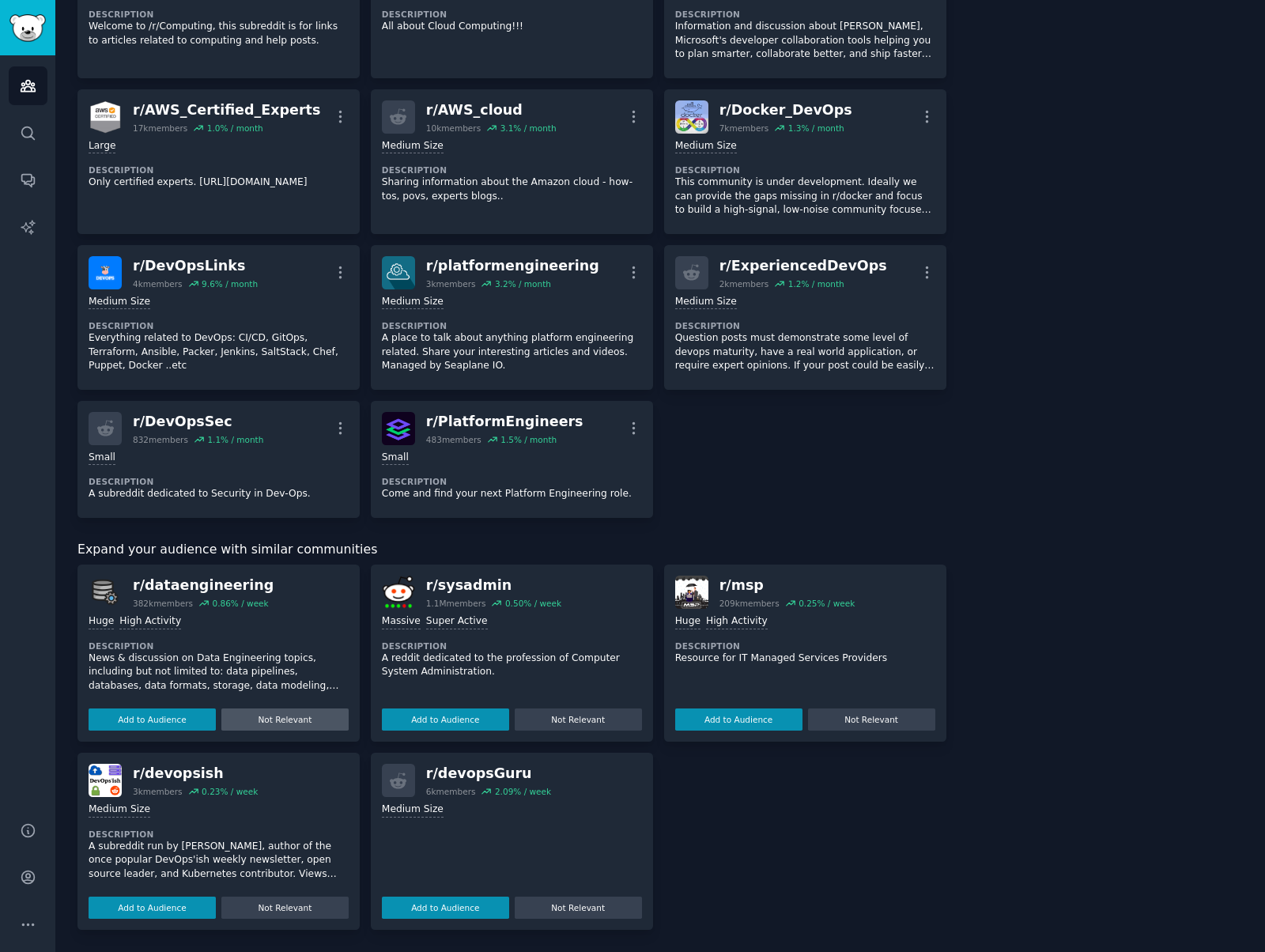  I want to click on p: All about Cloud Computing!!!, so click(512, 27).